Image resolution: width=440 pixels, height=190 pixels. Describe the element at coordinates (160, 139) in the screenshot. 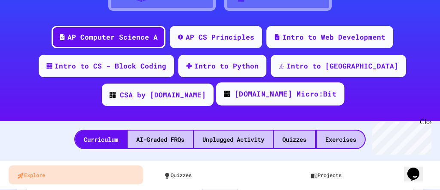

I see `div: AI-Graded FRQs` at that location.